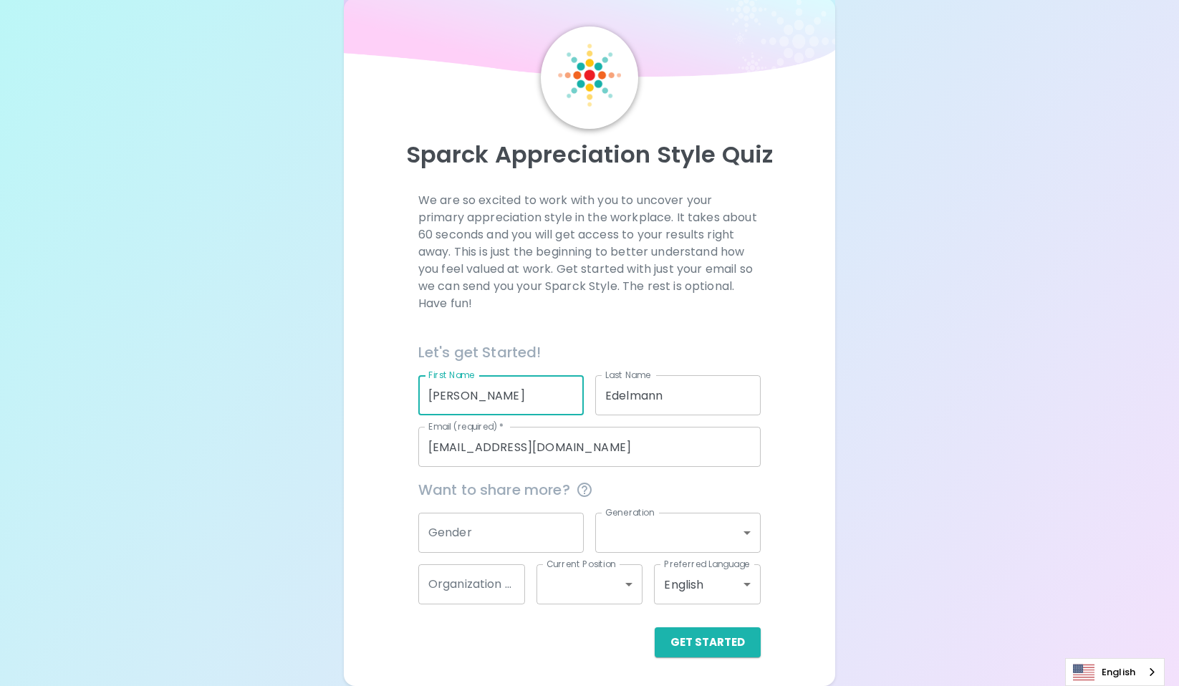 The image size is (1179, 686). I want to click on aside: Language selected: English, so click(1114, 672).